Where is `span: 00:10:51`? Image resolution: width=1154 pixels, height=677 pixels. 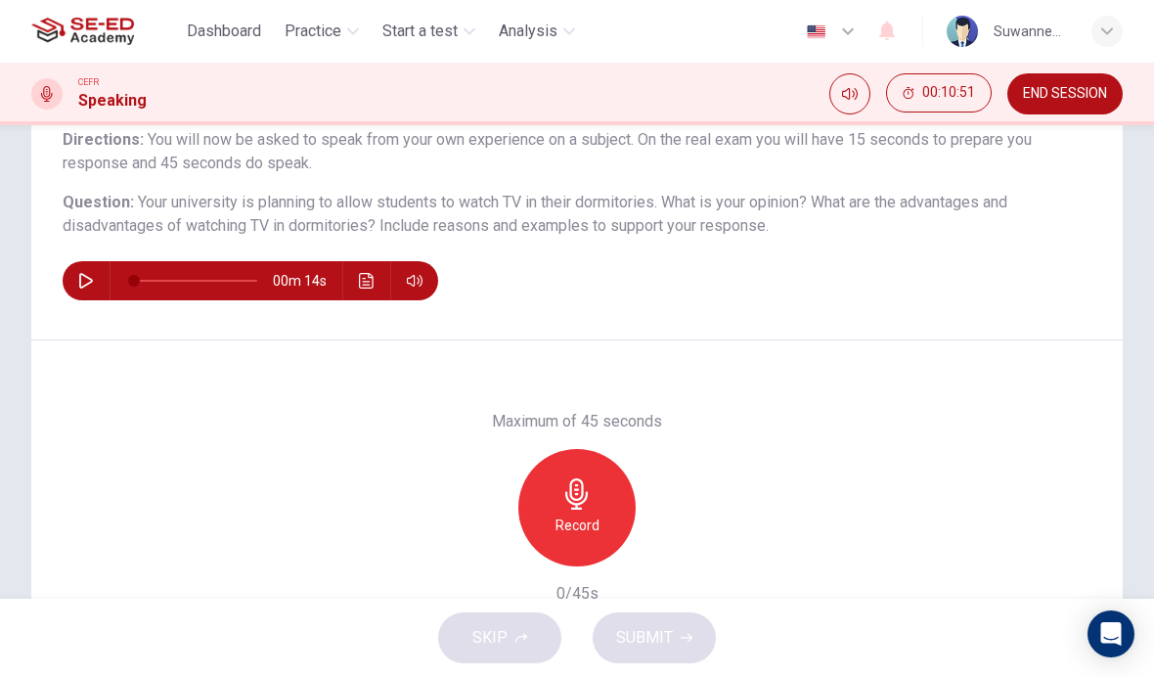 span: 00:10:51 is located at coordinates (949, 93).